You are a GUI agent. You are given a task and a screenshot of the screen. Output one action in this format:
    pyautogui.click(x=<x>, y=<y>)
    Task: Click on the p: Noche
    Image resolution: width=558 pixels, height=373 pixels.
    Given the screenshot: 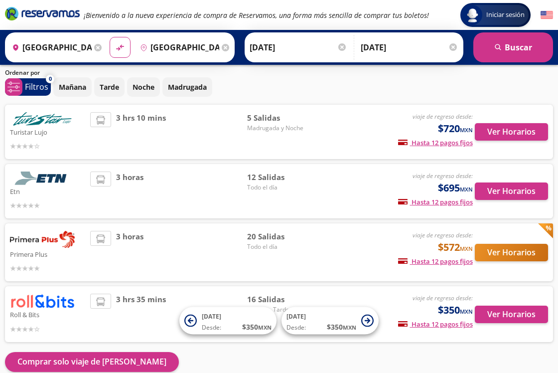 What is the action you would take?
    pyautogui.click(x=144, y=87)
    